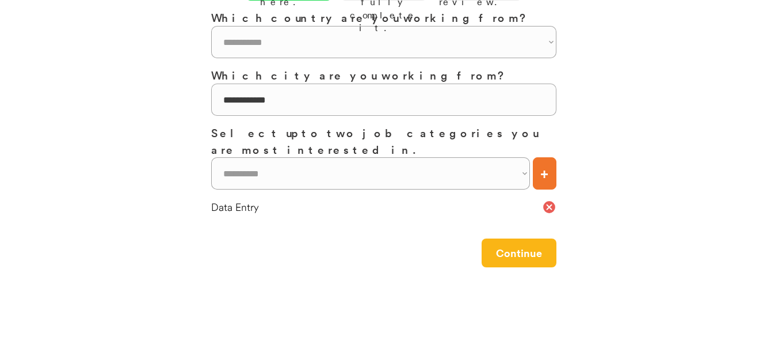 This screenshot has width=767, height=359. I want to click on h3: Select up to two job categories you are most interested in., so click(384, 140).